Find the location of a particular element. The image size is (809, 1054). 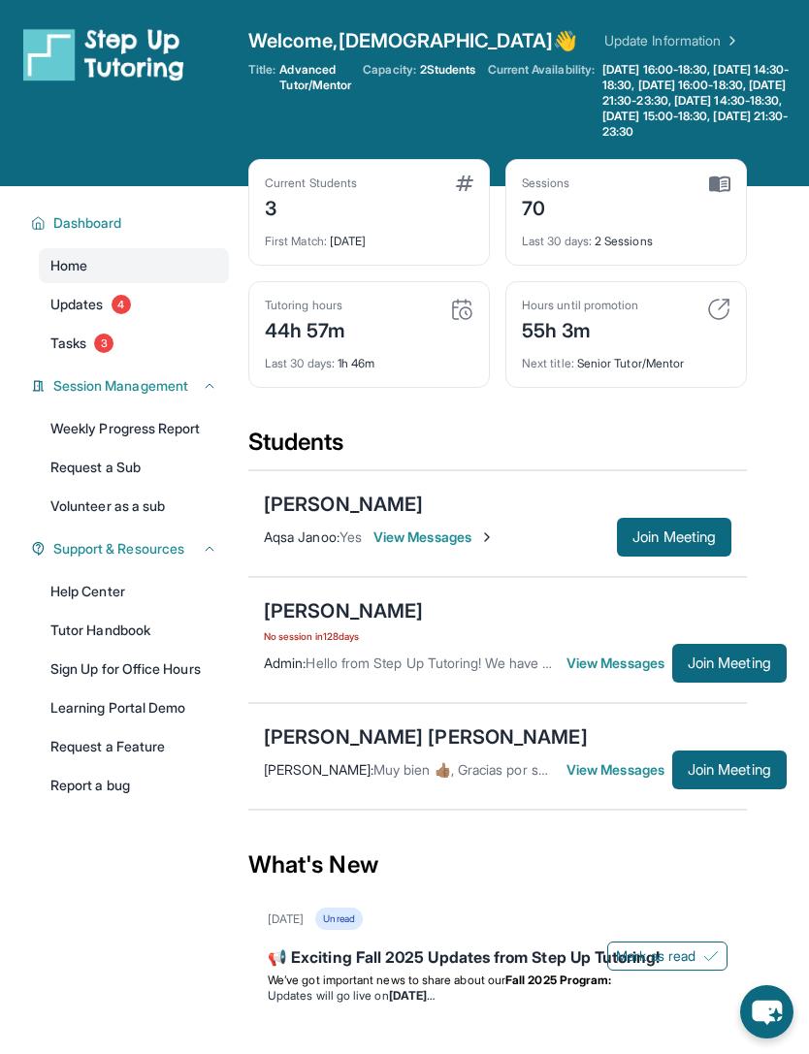

span: Advanced Tutor/Mentor is located at coordinates (315, 78).